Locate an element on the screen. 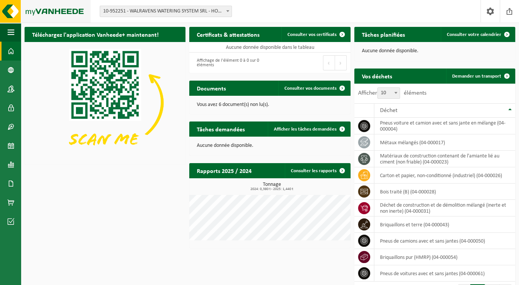 The image size is (519, 285). td: pneus de voitures avec et sans jantes (04-000061) is located at coordinates (445, 273).